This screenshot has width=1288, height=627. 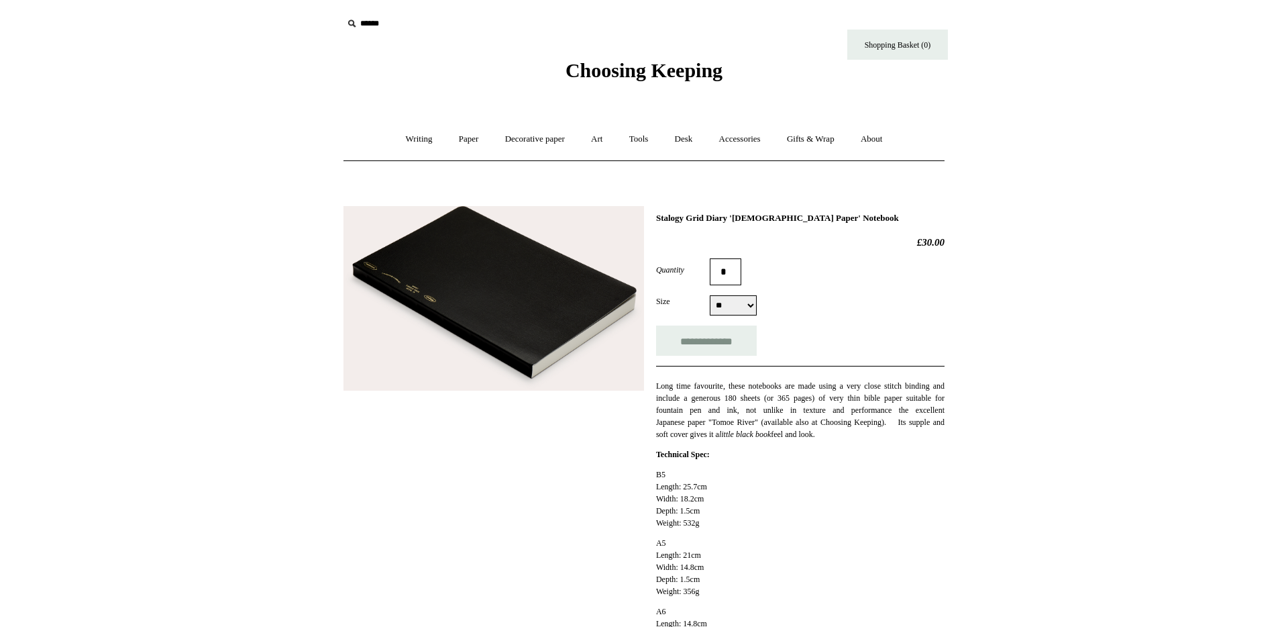 I want to click on h2: £30.00, so click(x=800, y=242).